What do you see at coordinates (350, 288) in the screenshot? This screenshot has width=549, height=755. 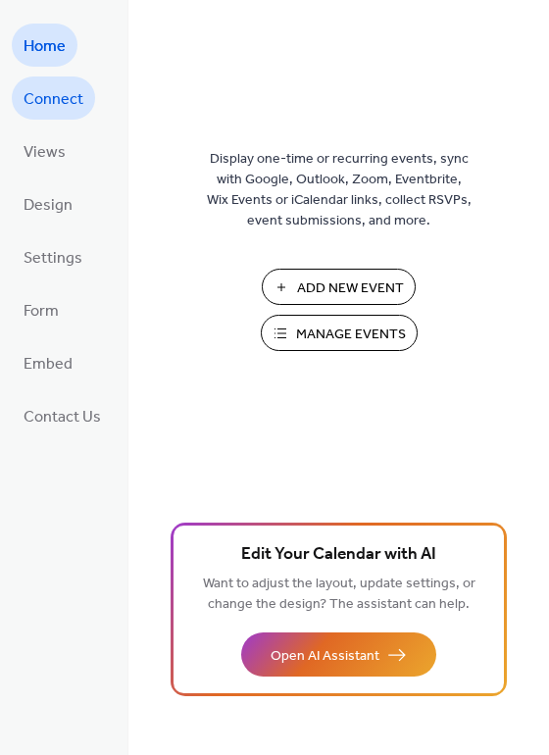 I see `span: Add New Event` at bounding box center [350, 288].